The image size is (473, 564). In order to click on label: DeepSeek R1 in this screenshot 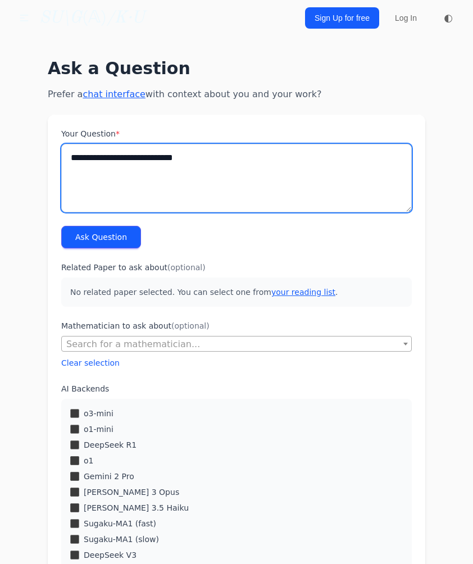, I will do `click(110, 445)`.